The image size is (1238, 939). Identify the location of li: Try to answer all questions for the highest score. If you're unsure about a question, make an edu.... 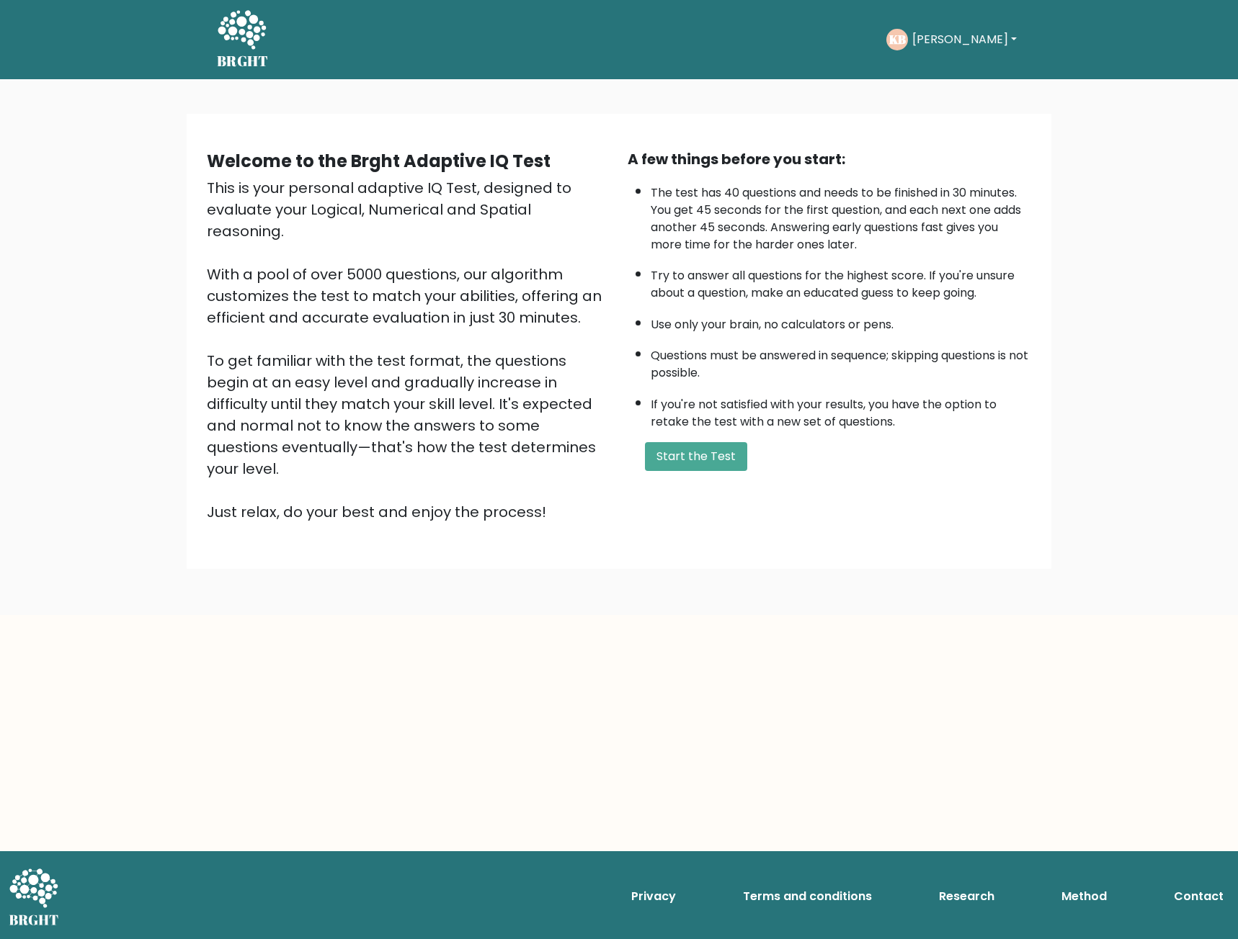
(841, 281).